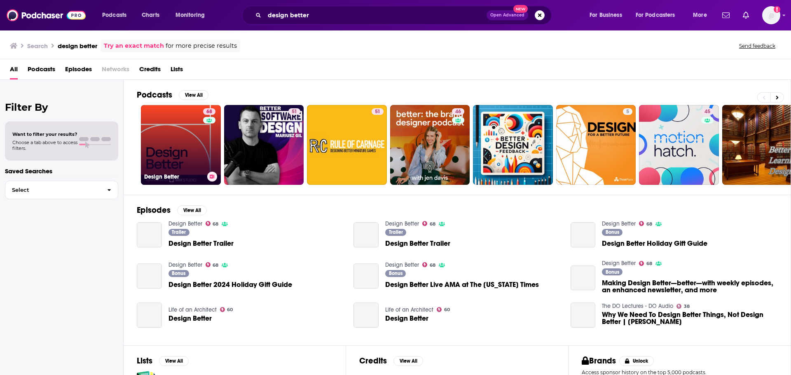 This screenshot has height=375, width=791. What do you see at coordinates (41, 71) in the screenshot?
I see `span: Podcasts` at bounding box center [41, 71].